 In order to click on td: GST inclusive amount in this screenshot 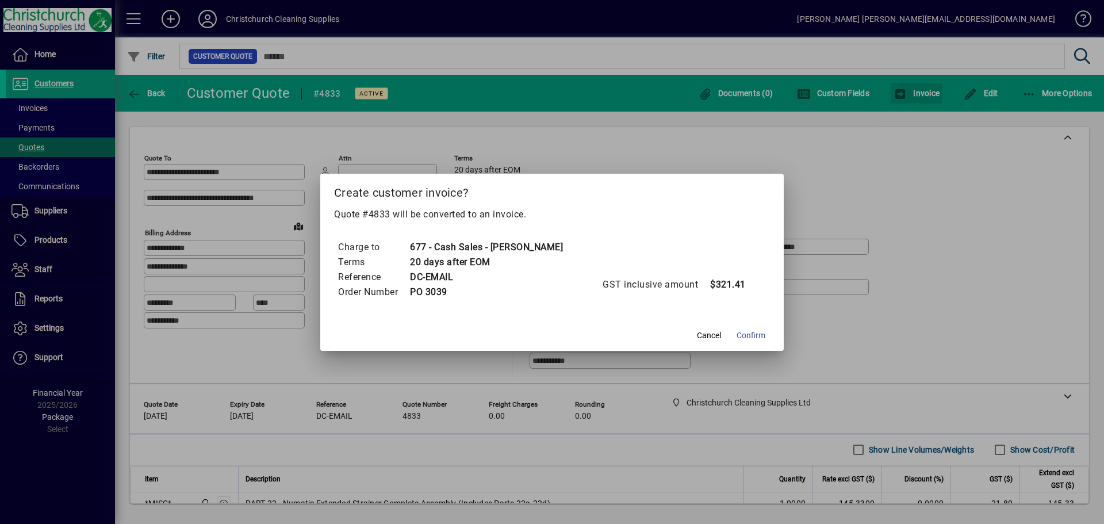, I will do `click(655, 285)`.